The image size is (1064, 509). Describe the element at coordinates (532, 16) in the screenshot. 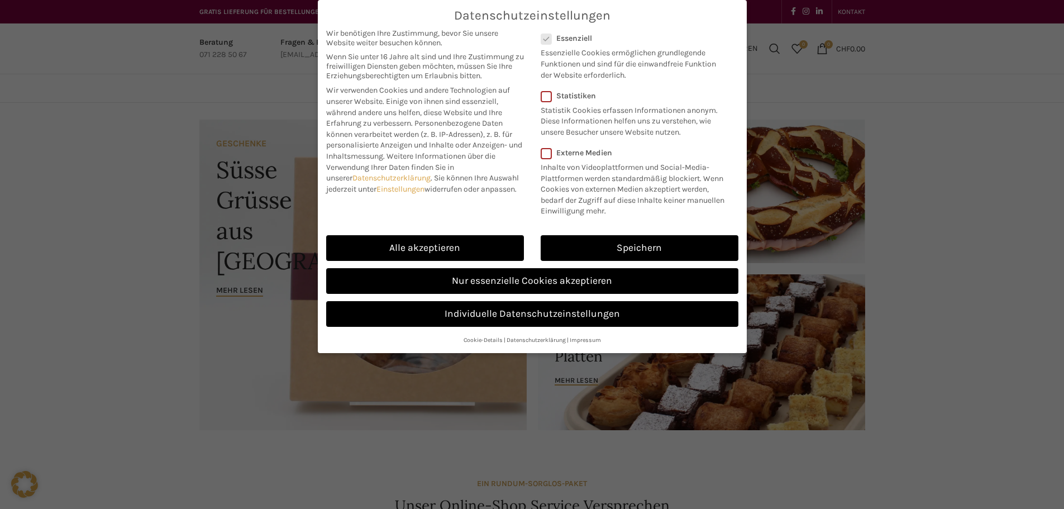

I see `span: Datenschutzeinstellungen` at that location.